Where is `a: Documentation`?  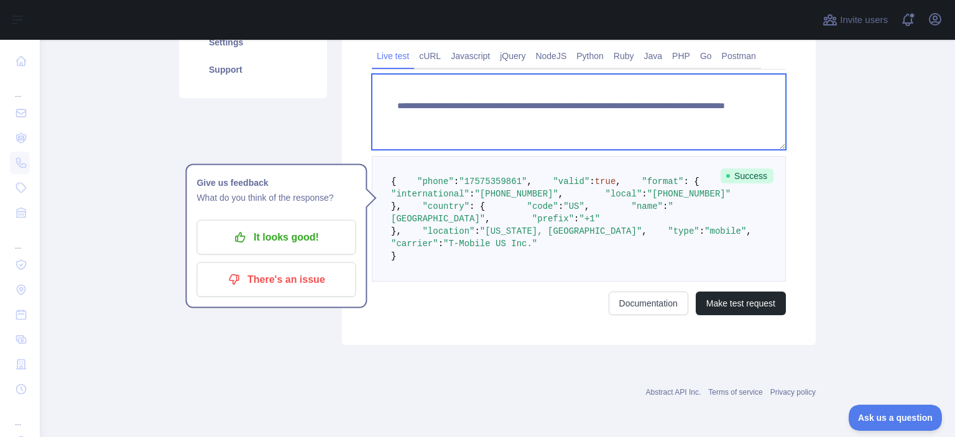 a: Documentation is located at coordinates (649, 303).